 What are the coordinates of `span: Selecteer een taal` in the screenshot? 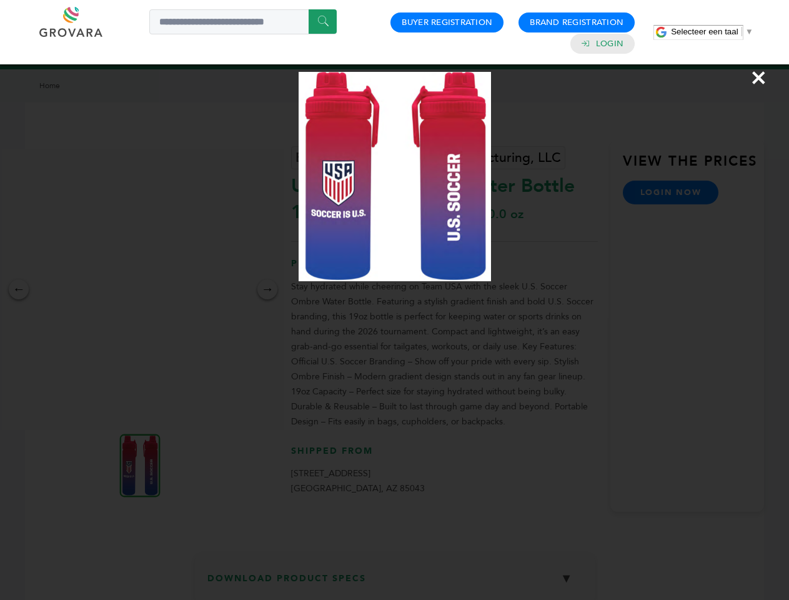 It's located at (704, 31).